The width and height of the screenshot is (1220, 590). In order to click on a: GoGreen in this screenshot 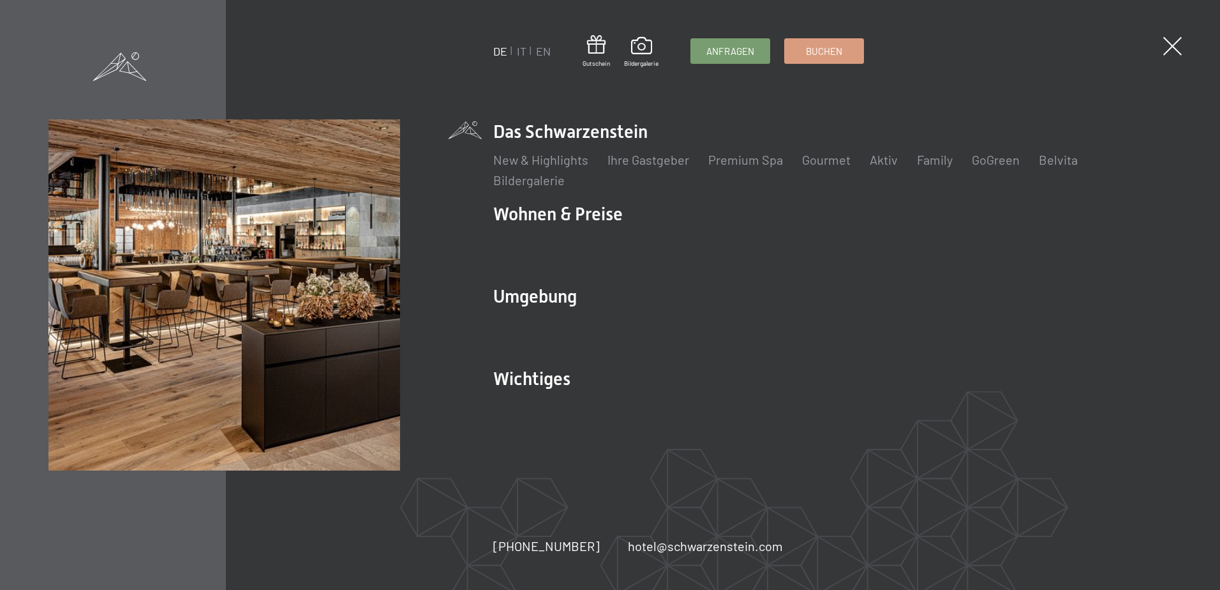, I will do `click(996, 160)`.